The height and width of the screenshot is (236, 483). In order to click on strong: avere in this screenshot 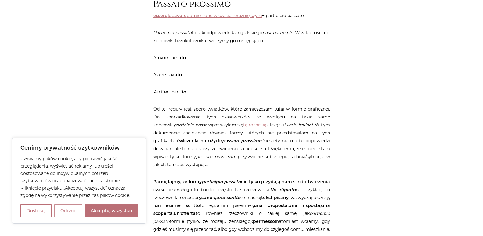, I will do `click(180, 16)`.